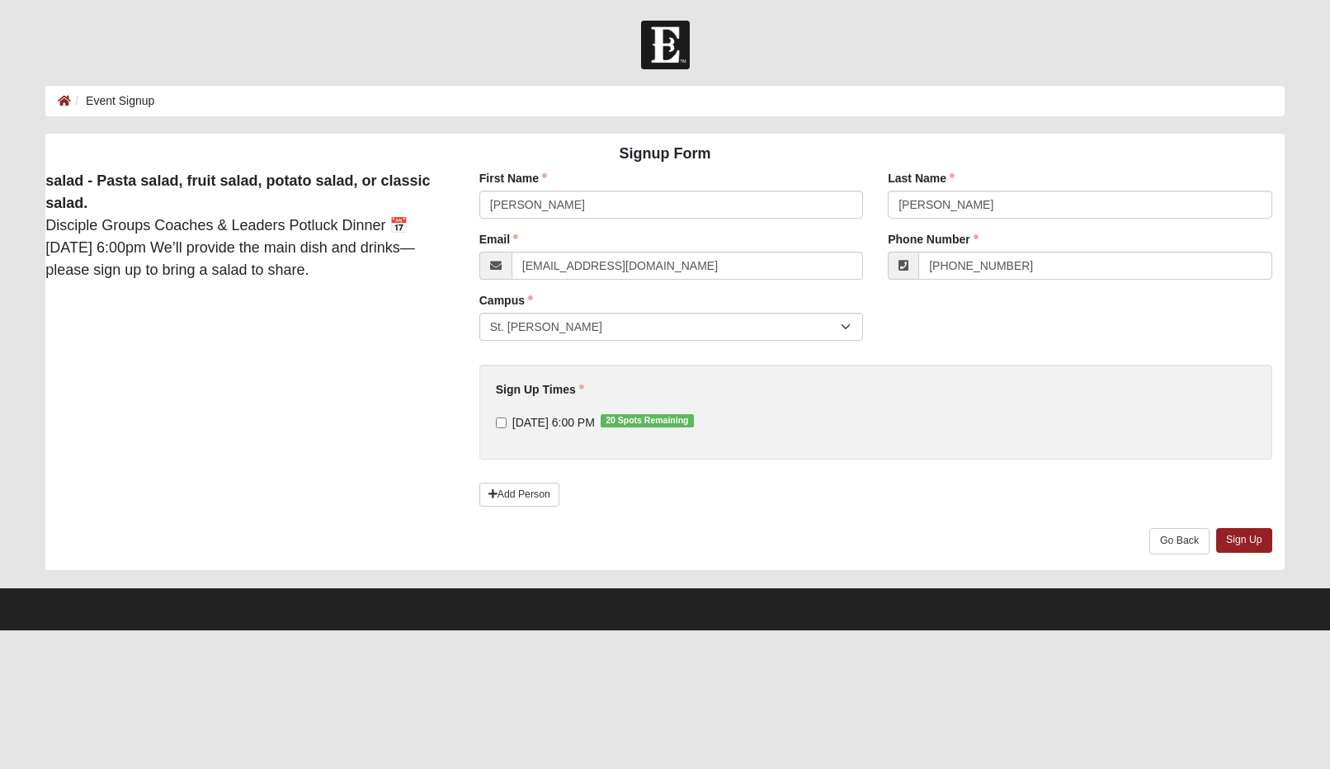 The image size is (1330, 769). Describe the element at coordinates (112, 101) in the screenshot. I see `li: Event Signup` at that location.